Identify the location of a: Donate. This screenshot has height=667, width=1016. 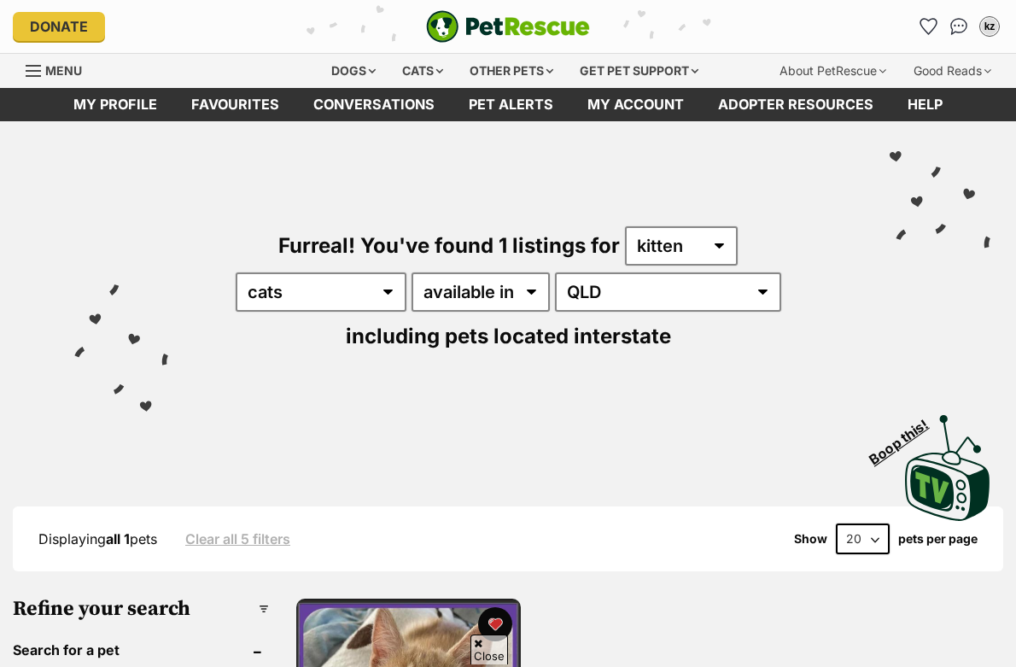
(59, 26).